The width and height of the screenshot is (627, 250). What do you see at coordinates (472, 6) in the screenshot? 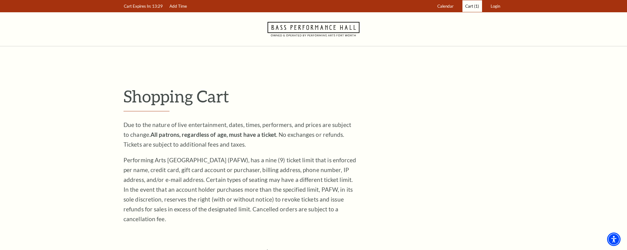
I see `a: Cart (1)` at bounding box center [472, 6].